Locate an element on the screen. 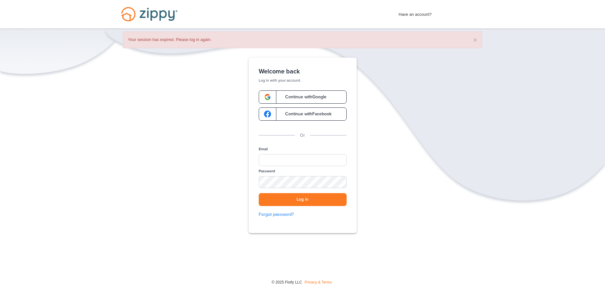  a: google-logoContinue withGoogle is located at coordinates (302, 97).